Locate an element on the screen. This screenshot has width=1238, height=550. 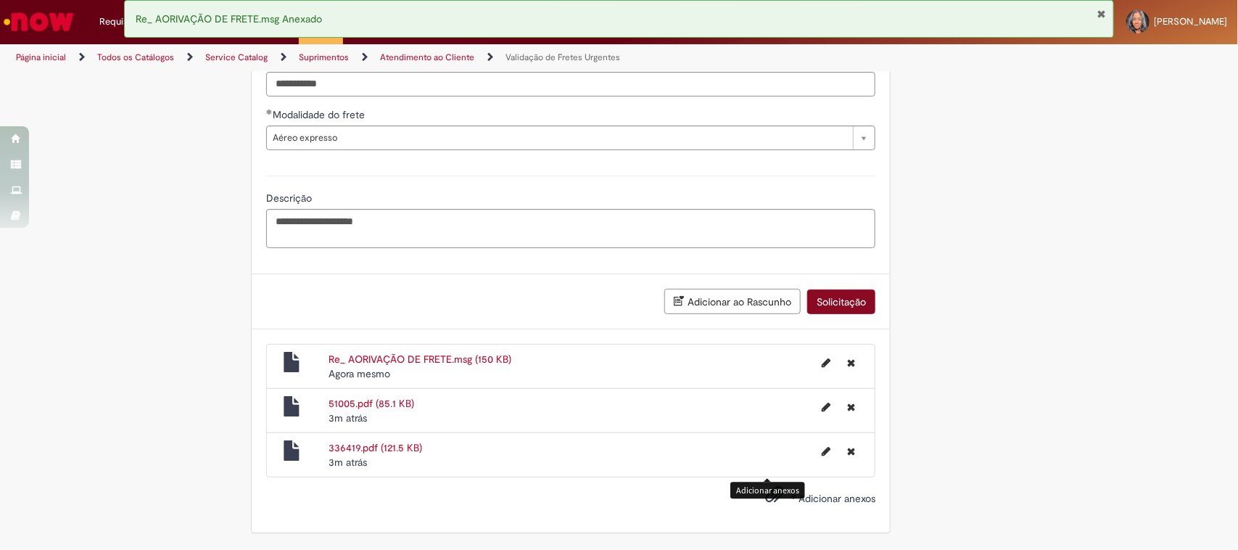
a: Todos os Catálogos is located at coordinates (136, 57).